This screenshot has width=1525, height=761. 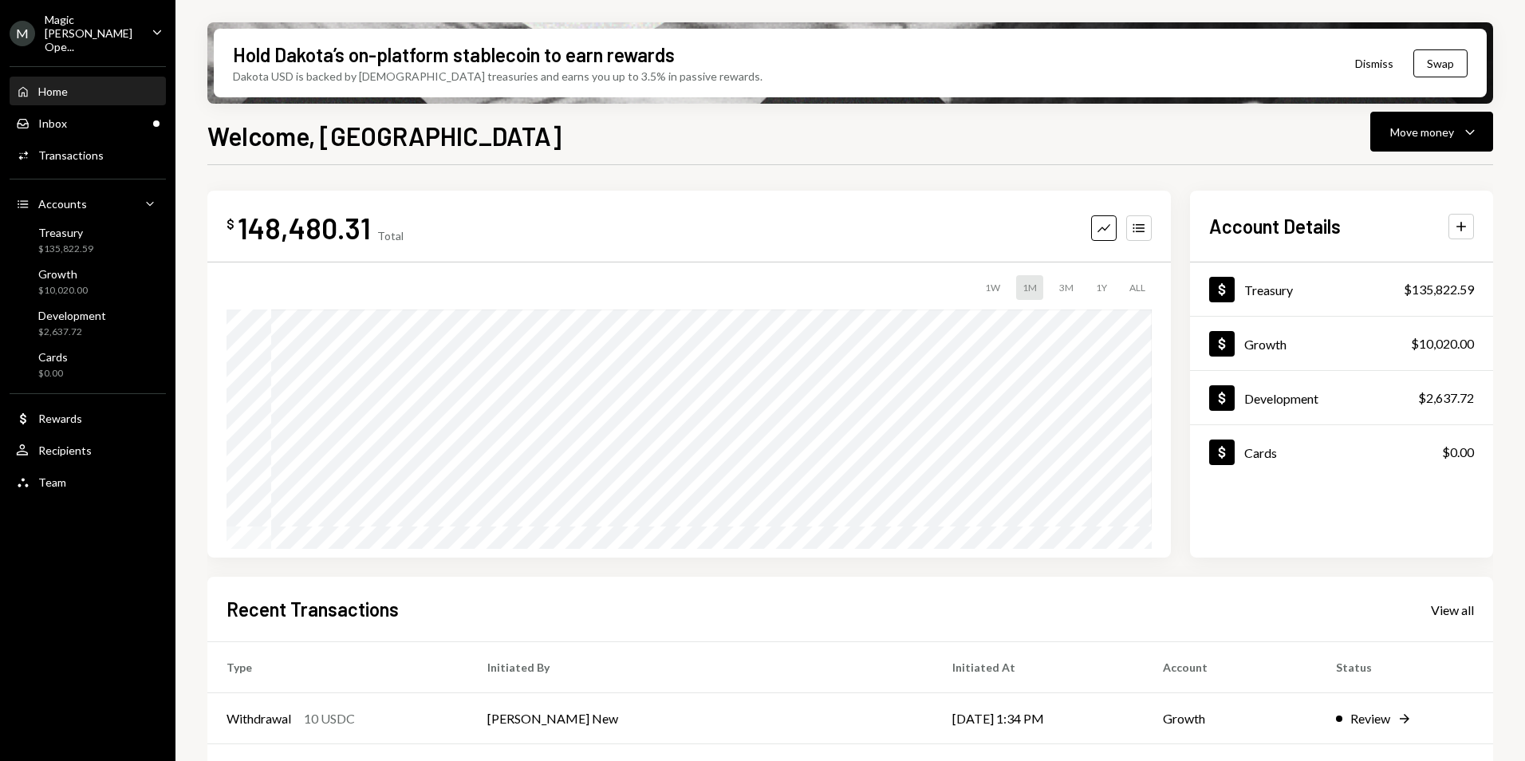 What do you see at coordinates (304, 227) in the screenshot?
I see `div: 148,480.31` at bounding box center [304, 227].